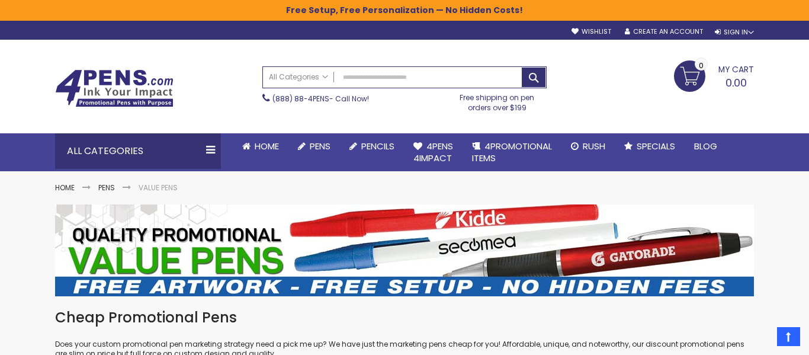  I want to click on span: Pencils, so click(378, 146).